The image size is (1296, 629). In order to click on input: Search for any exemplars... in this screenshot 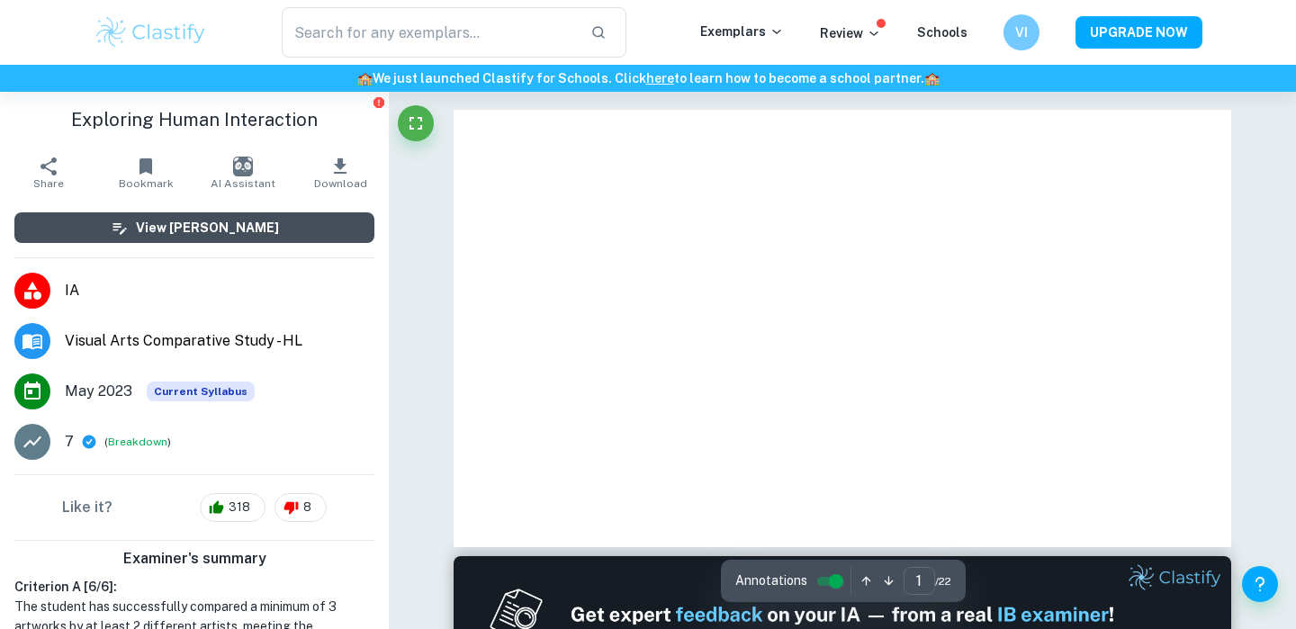, I will do `click(429, 32)`.